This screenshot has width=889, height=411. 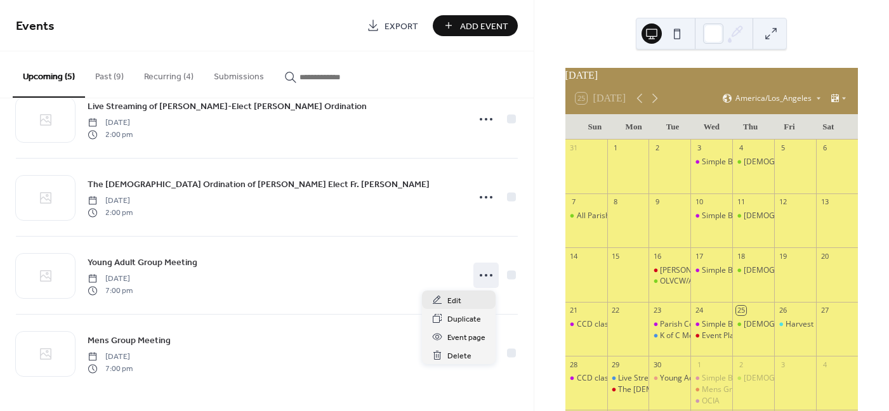 What do you see at coordinates (615, 202) in the screenshot?
I see `div: 8` at bounding box center [615, 202].